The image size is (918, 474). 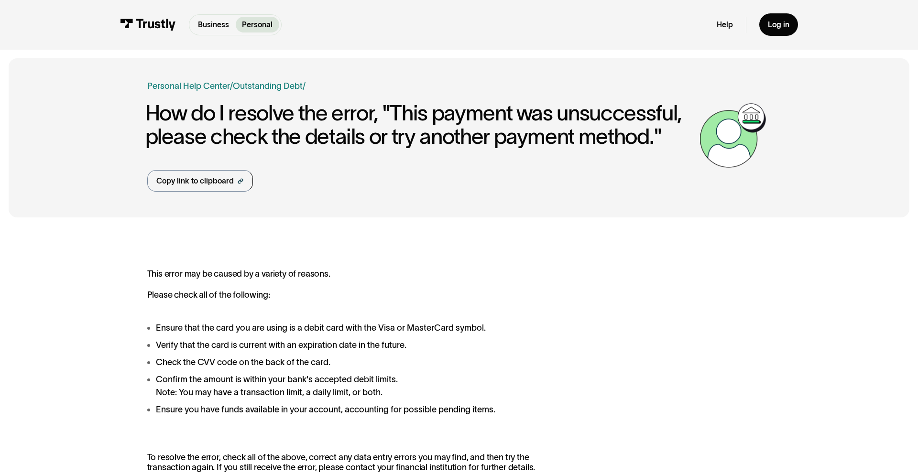 What do you see at coordinates (213, 25) in the screenshot?
I see `p: Business` at bounding box center [213, 25].